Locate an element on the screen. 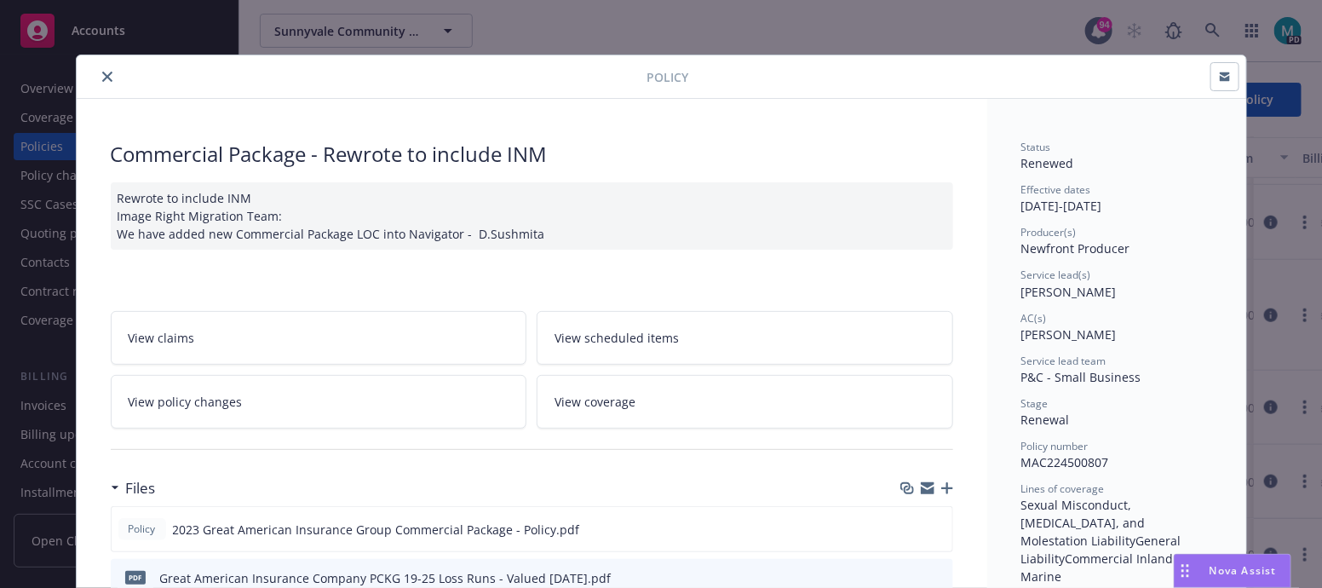 This screenshot has width=1322, height=588. span: Producer(s) is located at coordinates (1048, 232).